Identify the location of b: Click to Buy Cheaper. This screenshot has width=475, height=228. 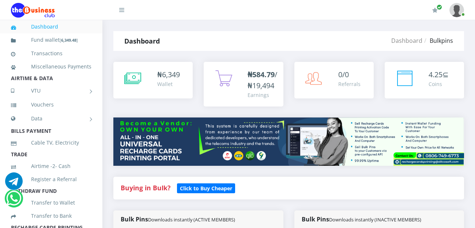
(206, 188).